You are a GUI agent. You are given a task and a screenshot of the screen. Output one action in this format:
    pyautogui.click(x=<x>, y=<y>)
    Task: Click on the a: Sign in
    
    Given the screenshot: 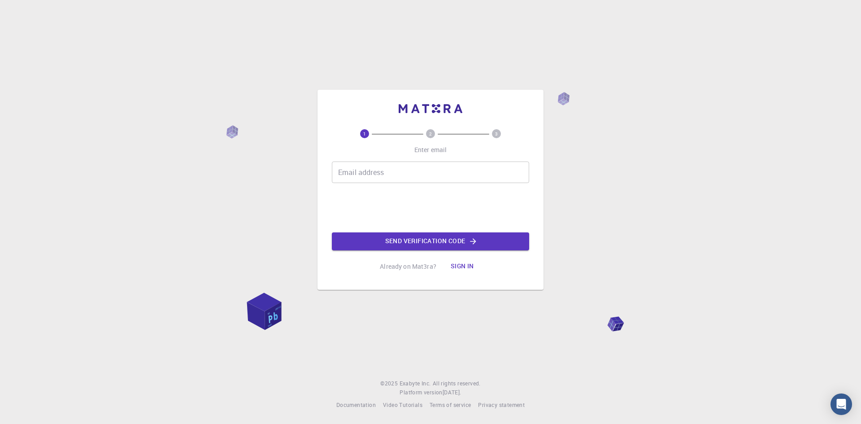 What is the action you would take?
    pyautogui.click(x=462, y=266)
    